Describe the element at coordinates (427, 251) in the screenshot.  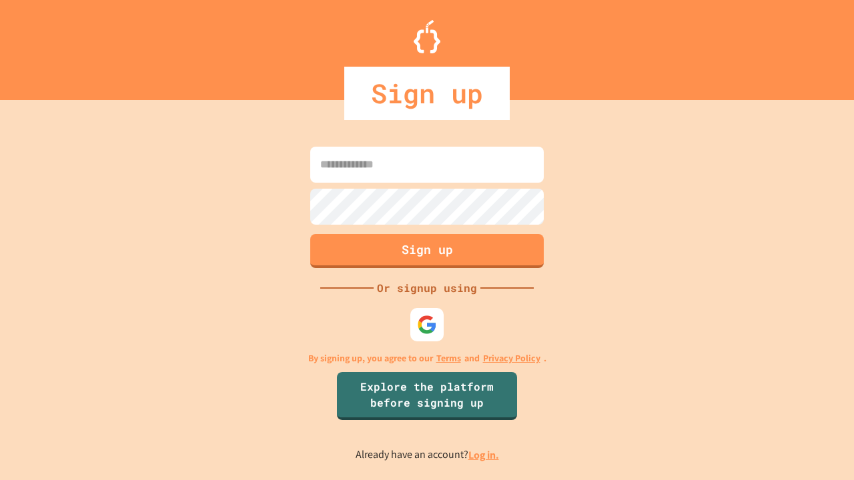
I see `button: Sign up` at that location.